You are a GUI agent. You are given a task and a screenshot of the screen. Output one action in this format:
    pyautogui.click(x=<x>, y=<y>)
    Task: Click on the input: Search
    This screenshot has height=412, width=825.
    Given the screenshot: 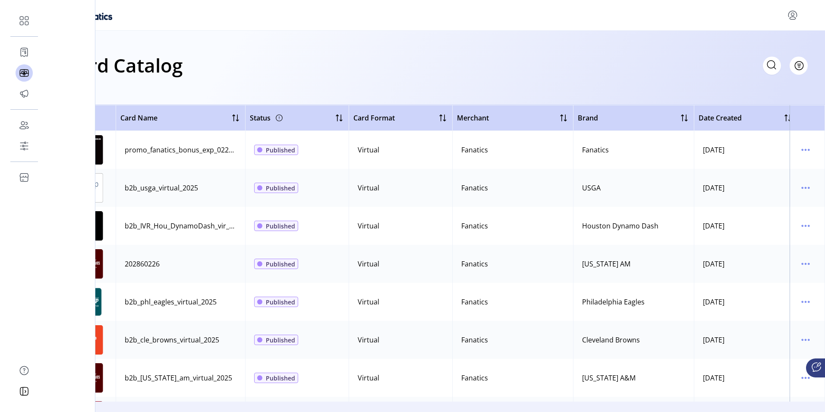 What is the action you would take?
    pyautogui.click(x=772, y=66)
    